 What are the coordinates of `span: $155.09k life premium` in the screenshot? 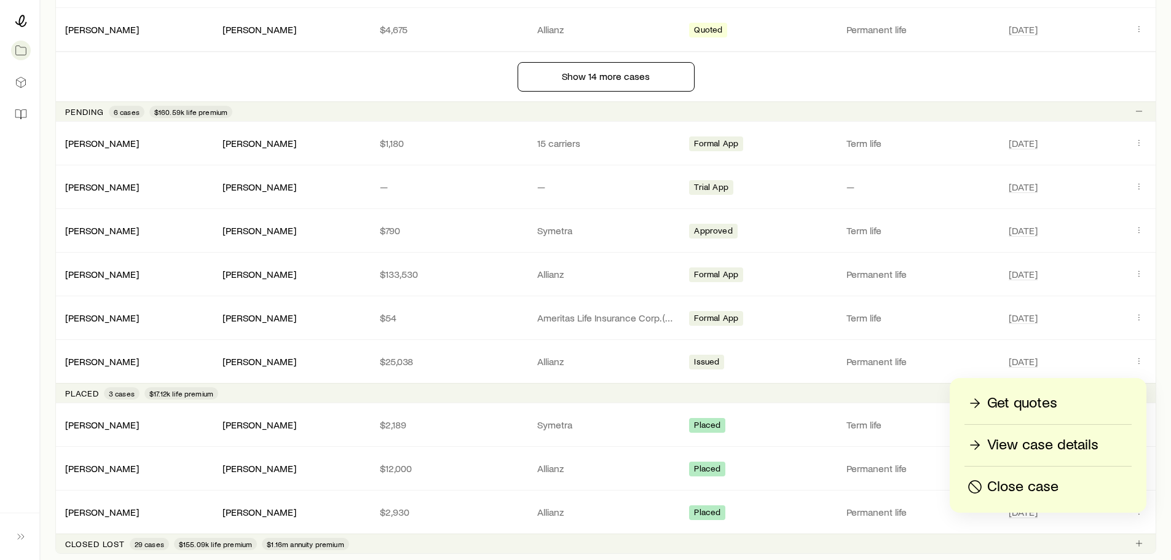 It's located at (215, 544).